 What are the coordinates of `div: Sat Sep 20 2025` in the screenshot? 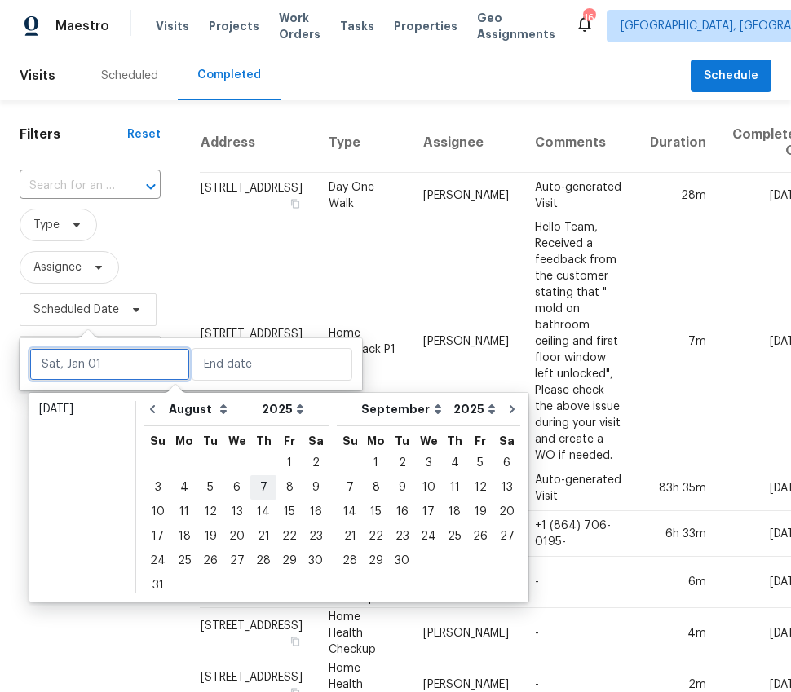 It's located at (506, 512).